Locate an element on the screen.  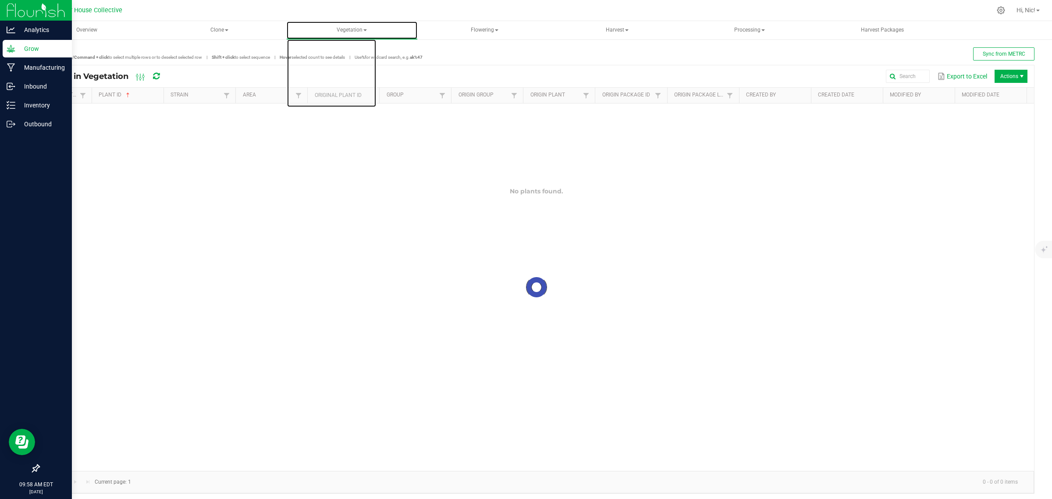
a: Modified DateSortable is located at coordinates (993, 95).